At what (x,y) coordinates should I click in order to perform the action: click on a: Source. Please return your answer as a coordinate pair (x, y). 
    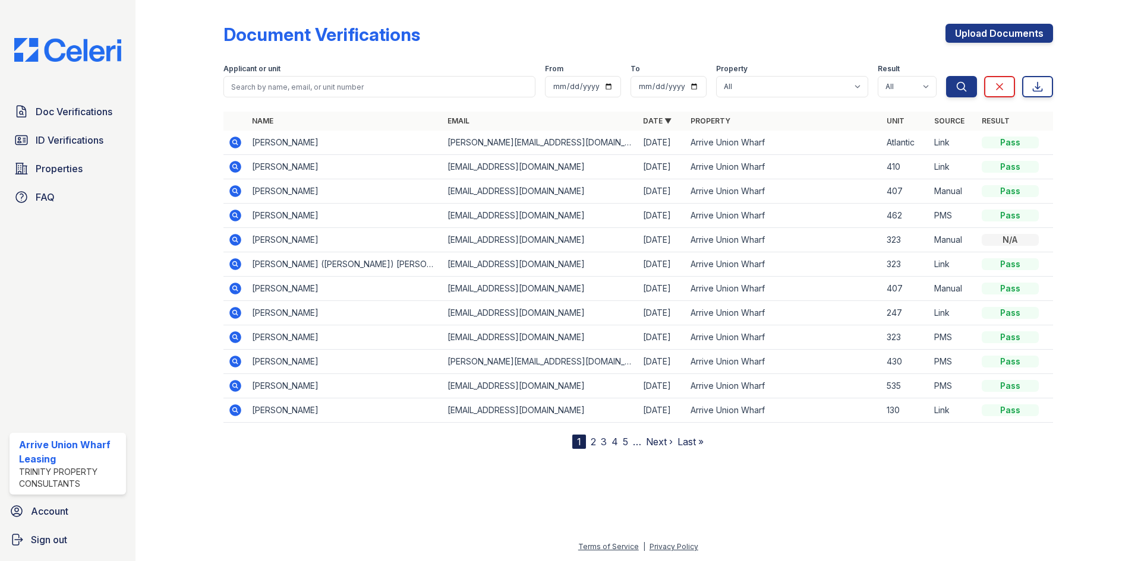
    Looking at the image, I should click on (949, 121).